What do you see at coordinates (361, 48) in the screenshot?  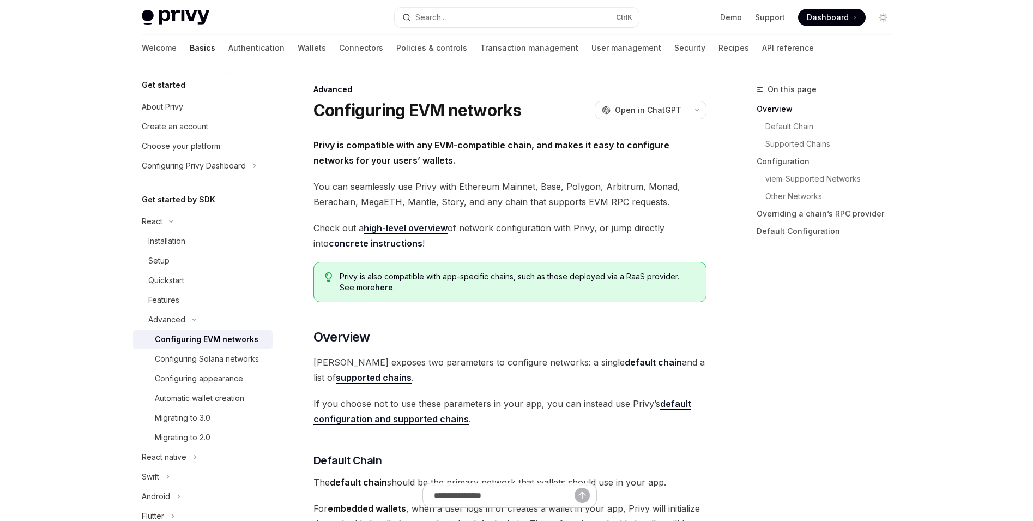 I see `a: Connectors` at bounding box center [361, 48].